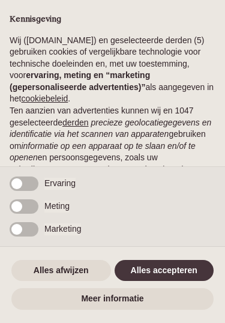 The image size is (225, 323). What do you see at coordinates (112, 299) in the screenshot?
I see `button: Meer informatie` at bounding box center [112, 299].